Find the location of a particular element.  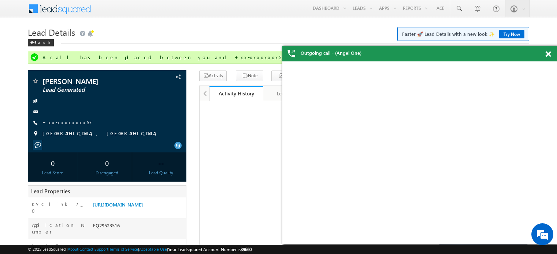

span: Lead Details is located at coordinates (51, 32).